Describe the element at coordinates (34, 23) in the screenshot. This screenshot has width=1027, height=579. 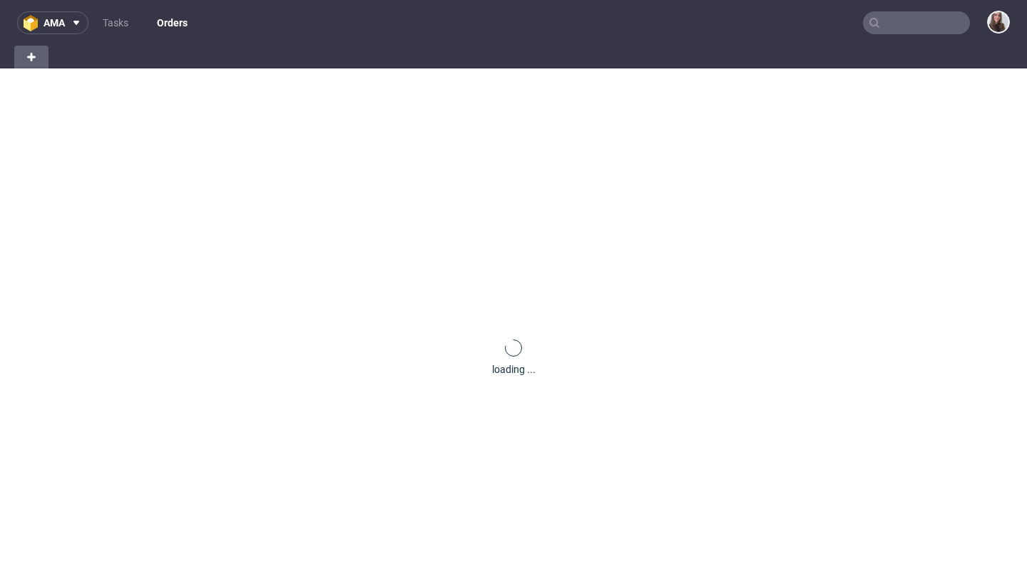
I see `img: logo` at that location.